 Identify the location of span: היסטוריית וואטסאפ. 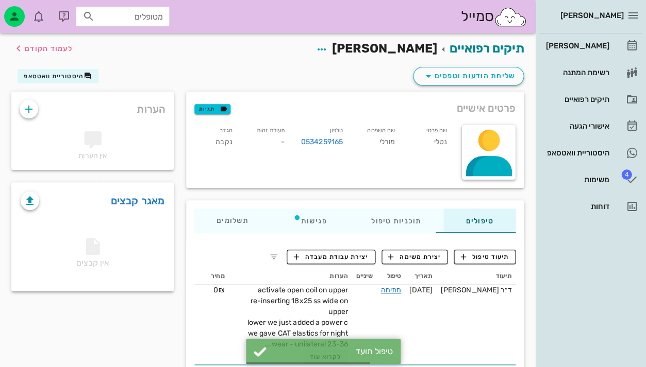
(54, 76).